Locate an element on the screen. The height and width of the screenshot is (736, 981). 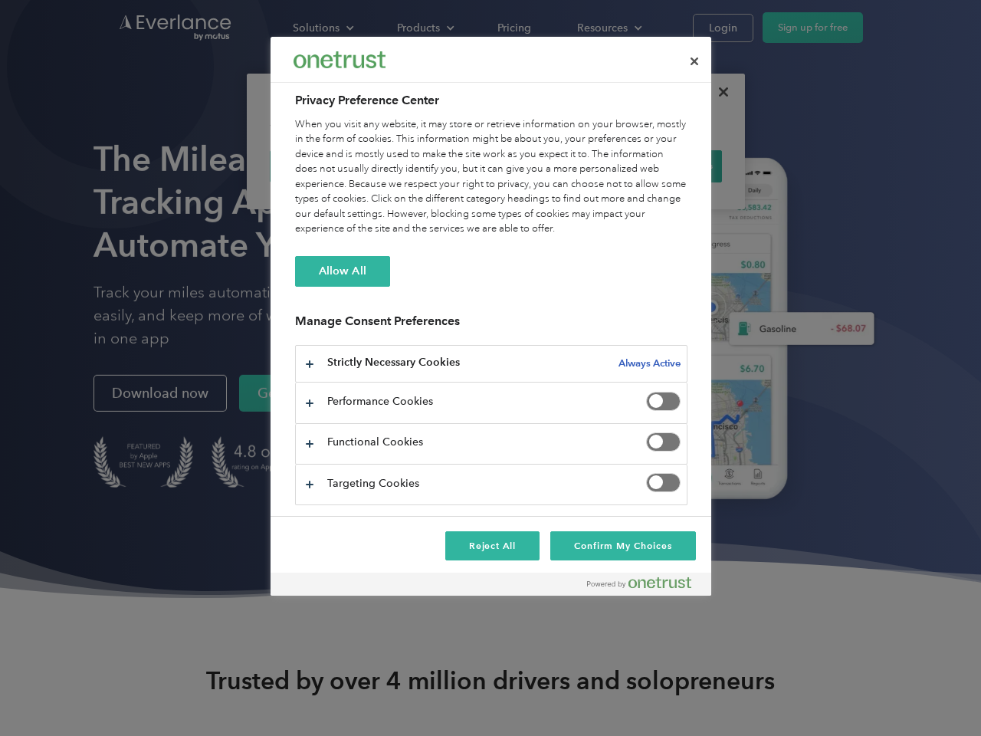
div: When you visit any website, it may store or retrieve information on your browser, mostly in the f... is located at coordinates (491, 177).